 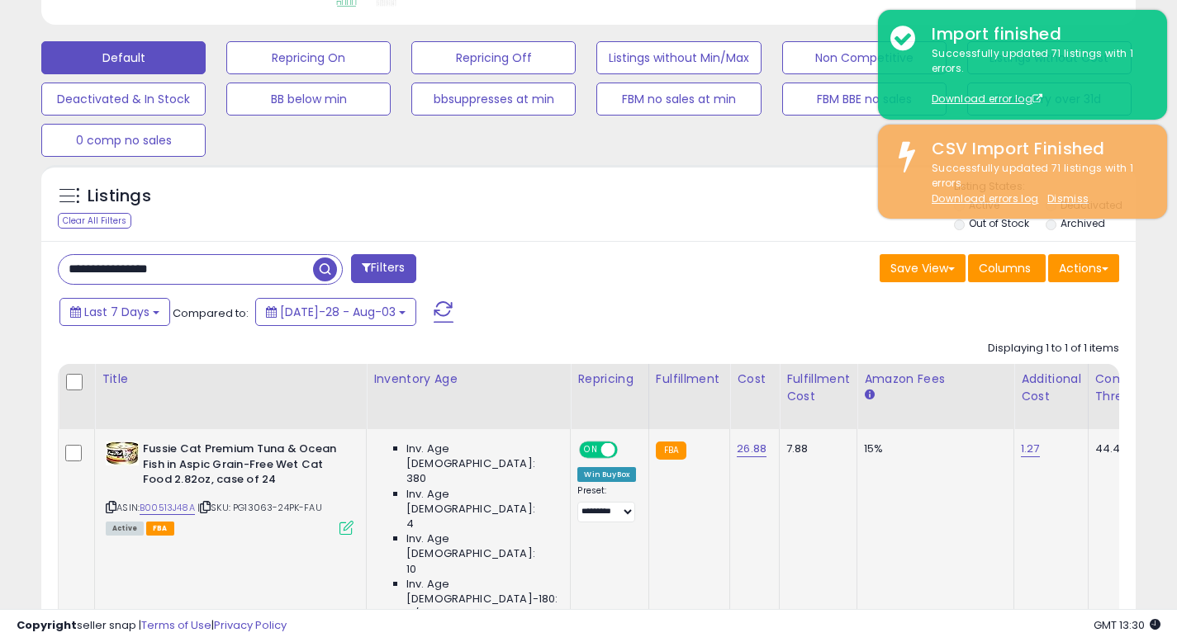 What do you see at coordinates (1083, 268) in the screenshot?
I see `button: Actions` at bounding box center [1083, 268].